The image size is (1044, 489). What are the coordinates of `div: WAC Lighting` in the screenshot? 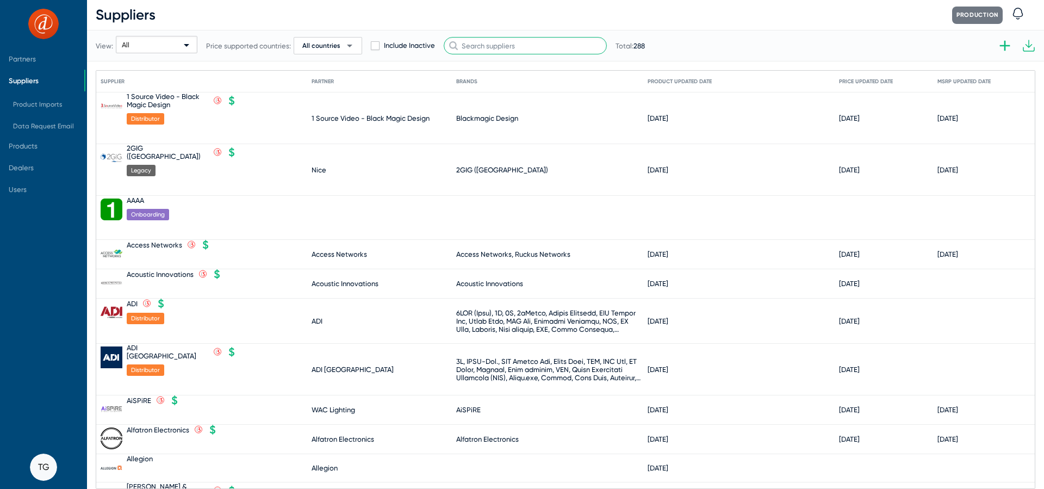 It's located at (333, 409).